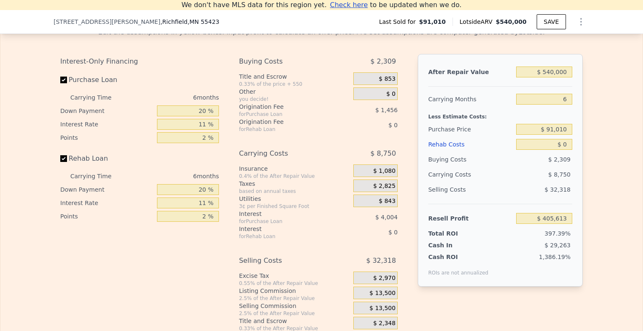 The height and width of the screenshot is (331, 643). Describe the element at coordinates (348, 5) in the screenshot. I see `span: Check here` at that location.